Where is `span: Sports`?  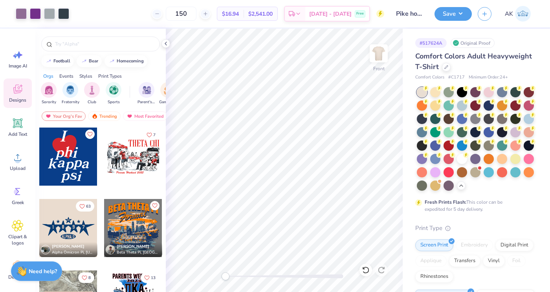 span: Sports is located at coordinates (114, 102).